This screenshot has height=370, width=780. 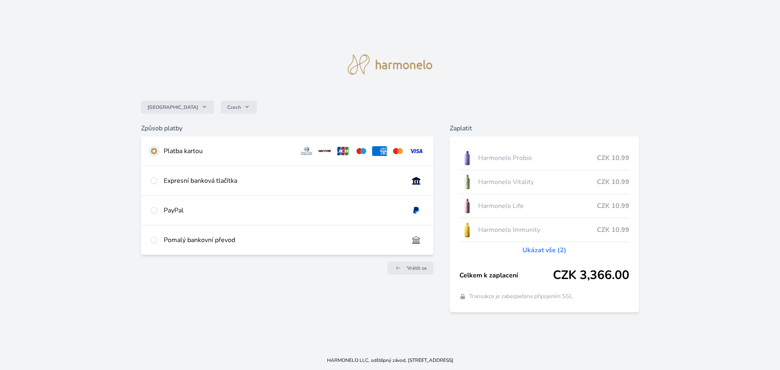 I want to click on button: Czech, so click(x=238, y=107).